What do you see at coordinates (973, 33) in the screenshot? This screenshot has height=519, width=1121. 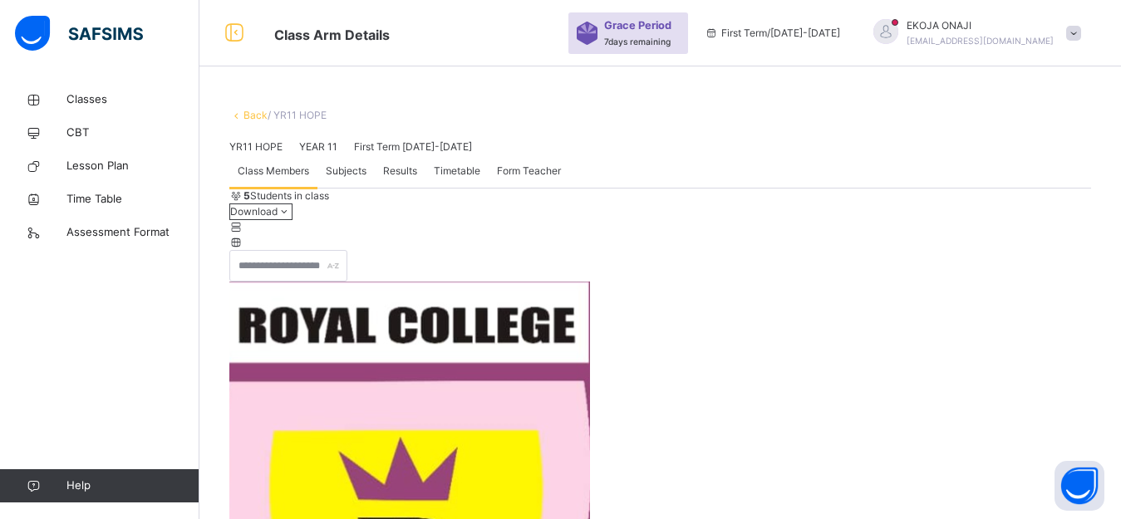 I see `div: EKOJAONAJI` at bounding box center [973, 33].